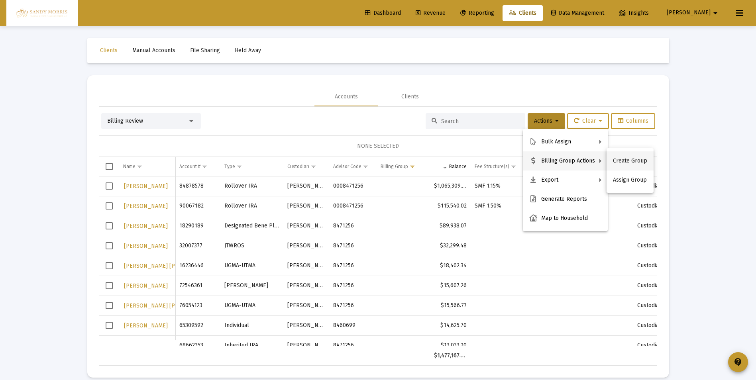 This screenshot has height=380, width=756. I want to click on button: Export, so click(565, 180).